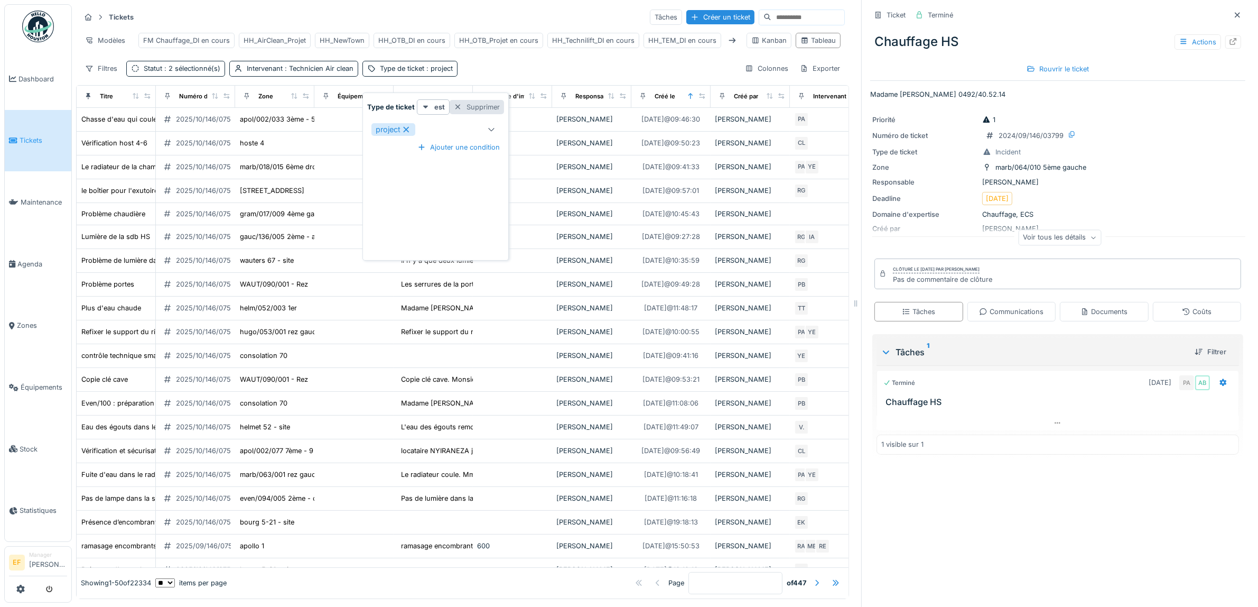  Describe the element at coordinates (1058, 69) in the screenshot. I see `div: Rouvrir le ticket` at that location.